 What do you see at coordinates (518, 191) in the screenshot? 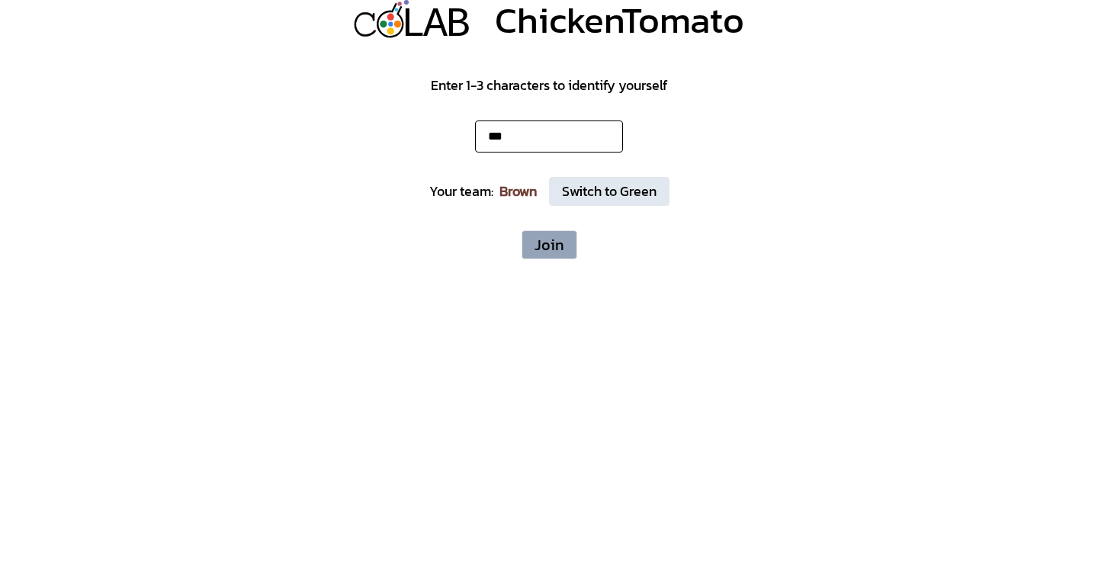
I see `div: Brown` at bounding box center [518, 191].